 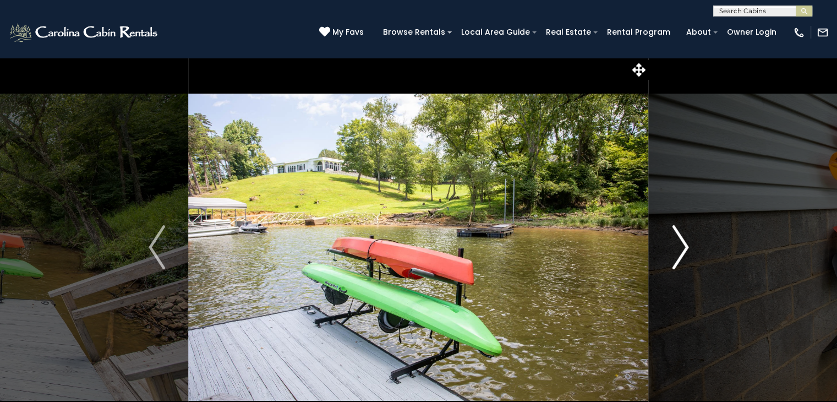 What do you see at coordinates (799, 32) in the screenshot?
I see `img: phone-regular-white.png` at bounding box center [799, 32].